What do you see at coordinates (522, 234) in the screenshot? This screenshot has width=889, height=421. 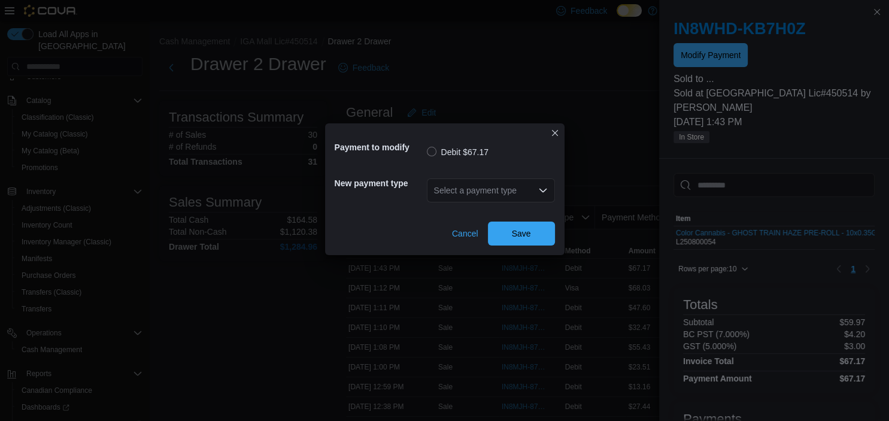 I see `button: Save` at bounding box center [522, 234].